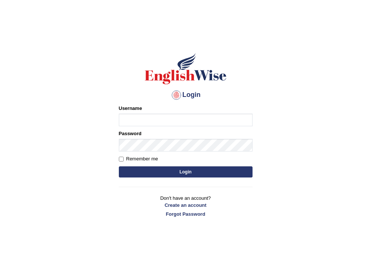  Describe the element at coordinates (186, 172) in the screenshot. I see `button: Login` at that location.